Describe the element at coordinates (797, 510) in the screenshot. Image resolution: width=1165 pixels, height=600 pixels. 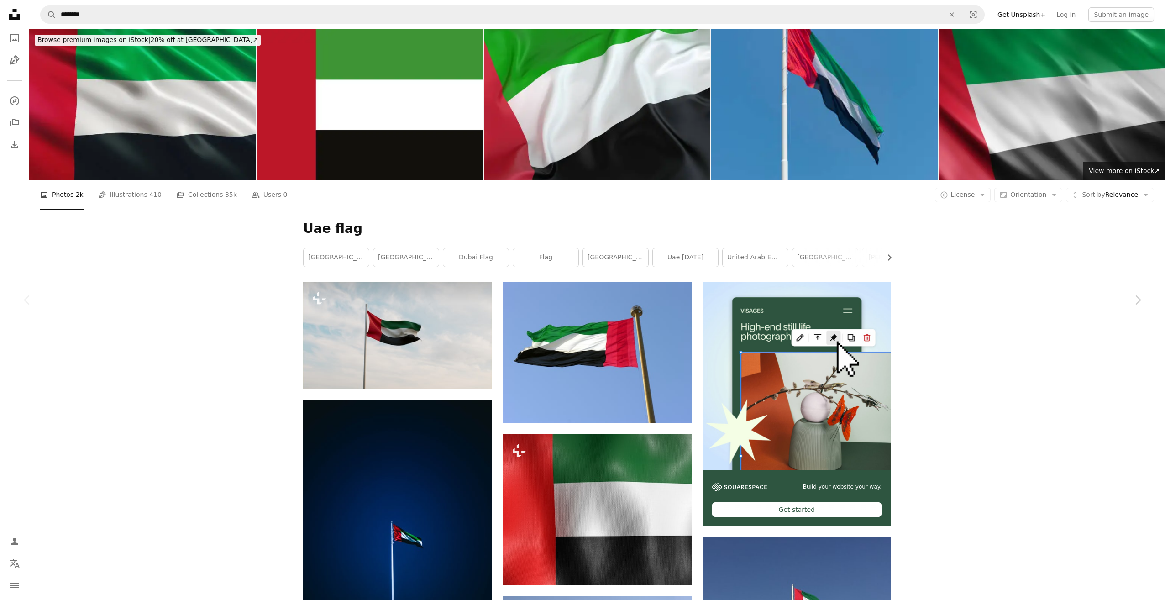
I see `div: Get started` at that location.